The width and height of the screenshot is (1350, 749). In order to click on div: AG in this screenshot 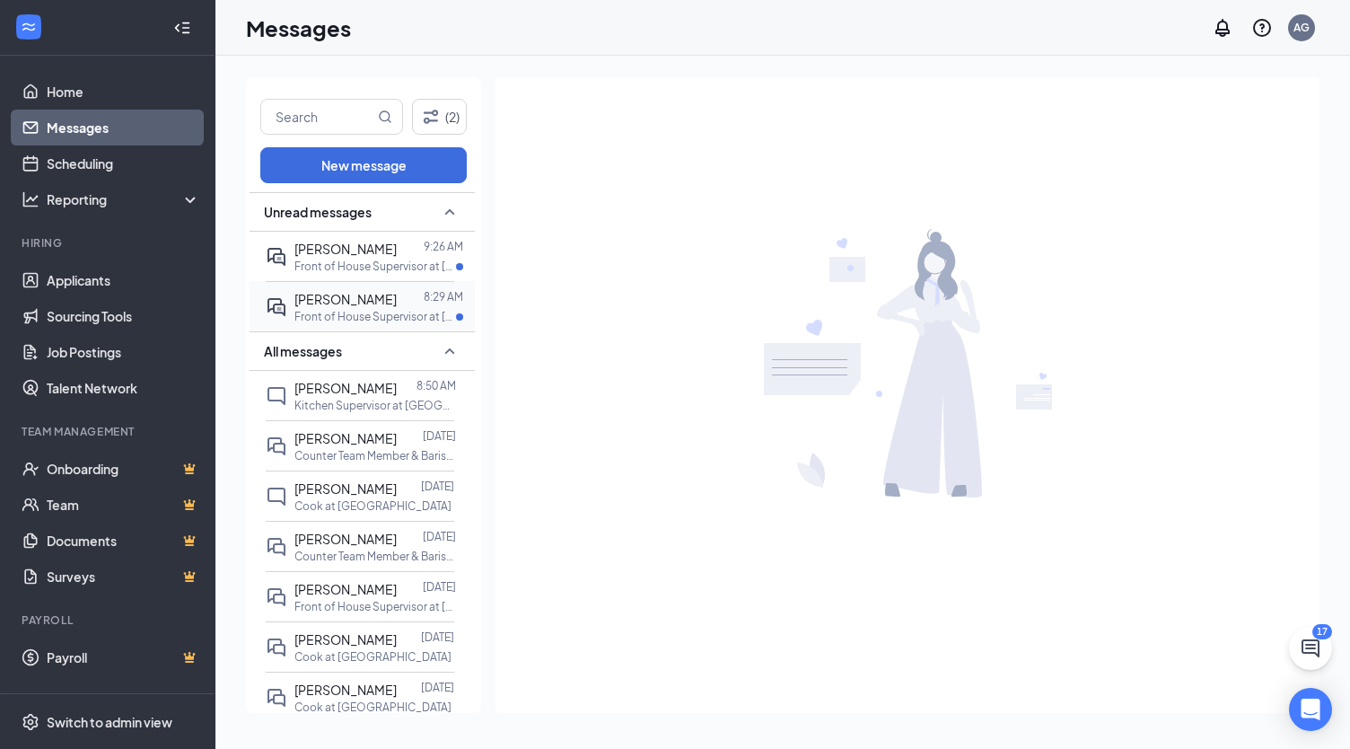, I will do `click(1301, 27)`.